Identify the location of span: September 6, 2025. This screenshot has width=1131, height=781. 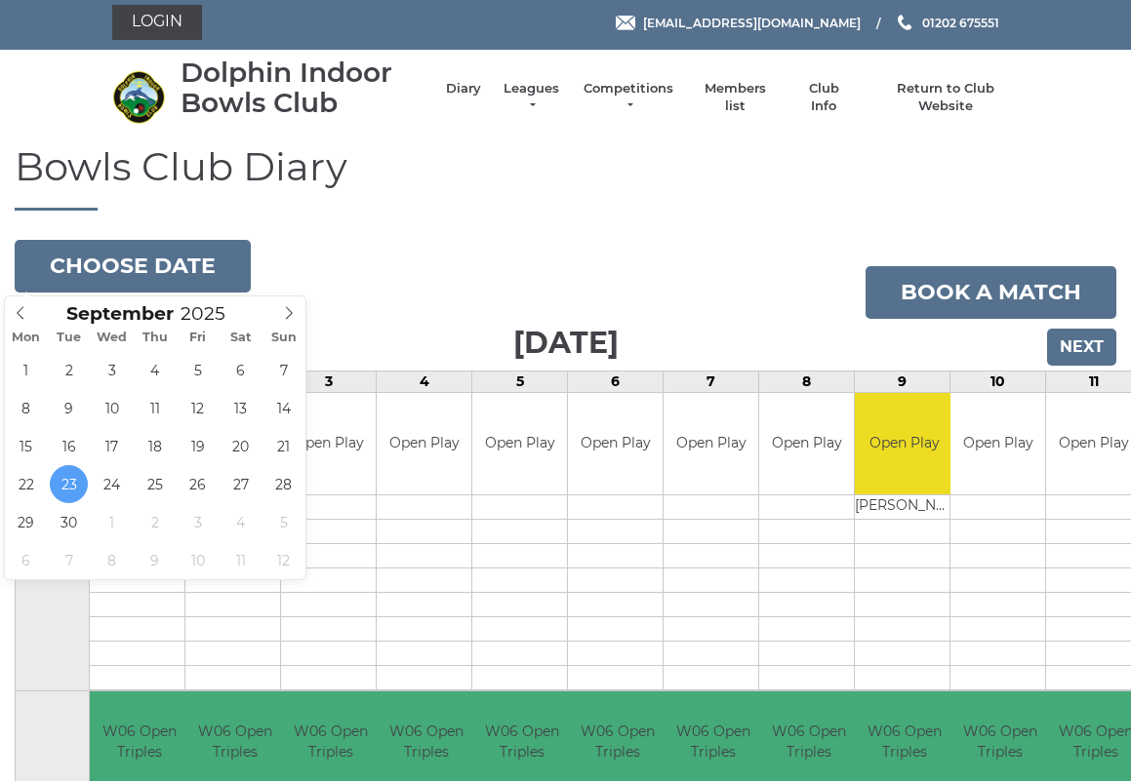
(240, 370).